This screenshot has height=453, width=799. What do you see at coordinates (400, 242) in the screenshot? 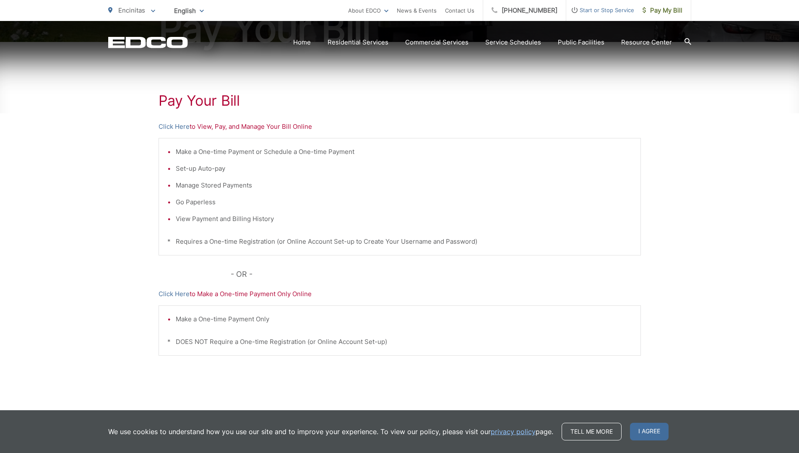
I see `p: * Requires a One-time Registration (or Online Account Set-up to Create Your Username and Password)` at bounding box center [400, 242].